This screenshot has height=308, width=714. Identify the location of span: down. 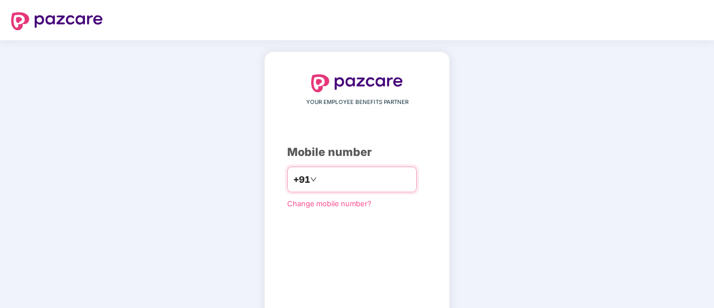
(313, 179).